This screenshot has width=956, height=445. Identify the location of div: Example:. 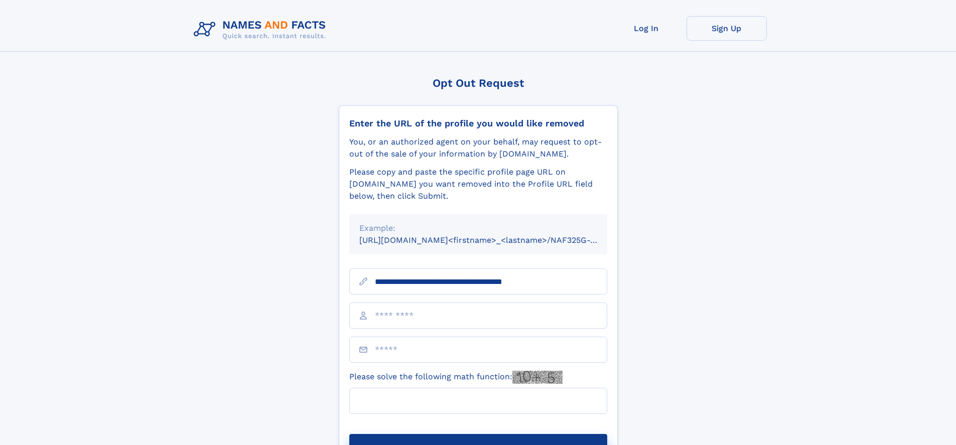
(478, 228).